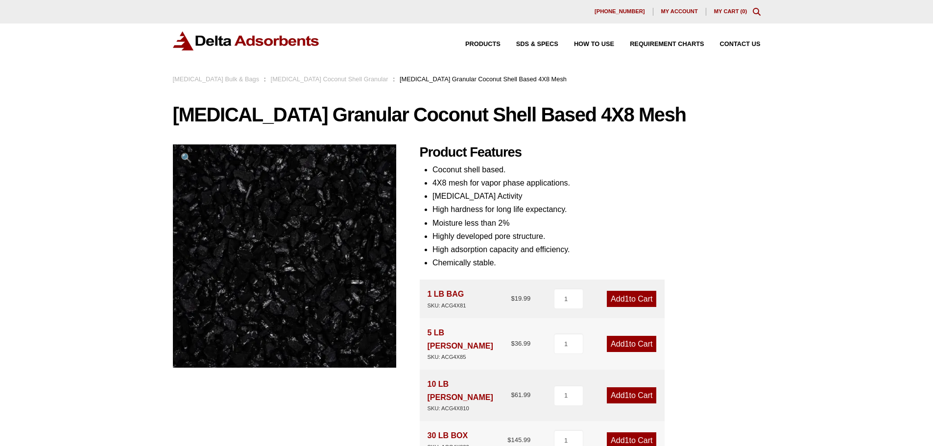  I want to click on bdi: 36.99, so click(521, 343).